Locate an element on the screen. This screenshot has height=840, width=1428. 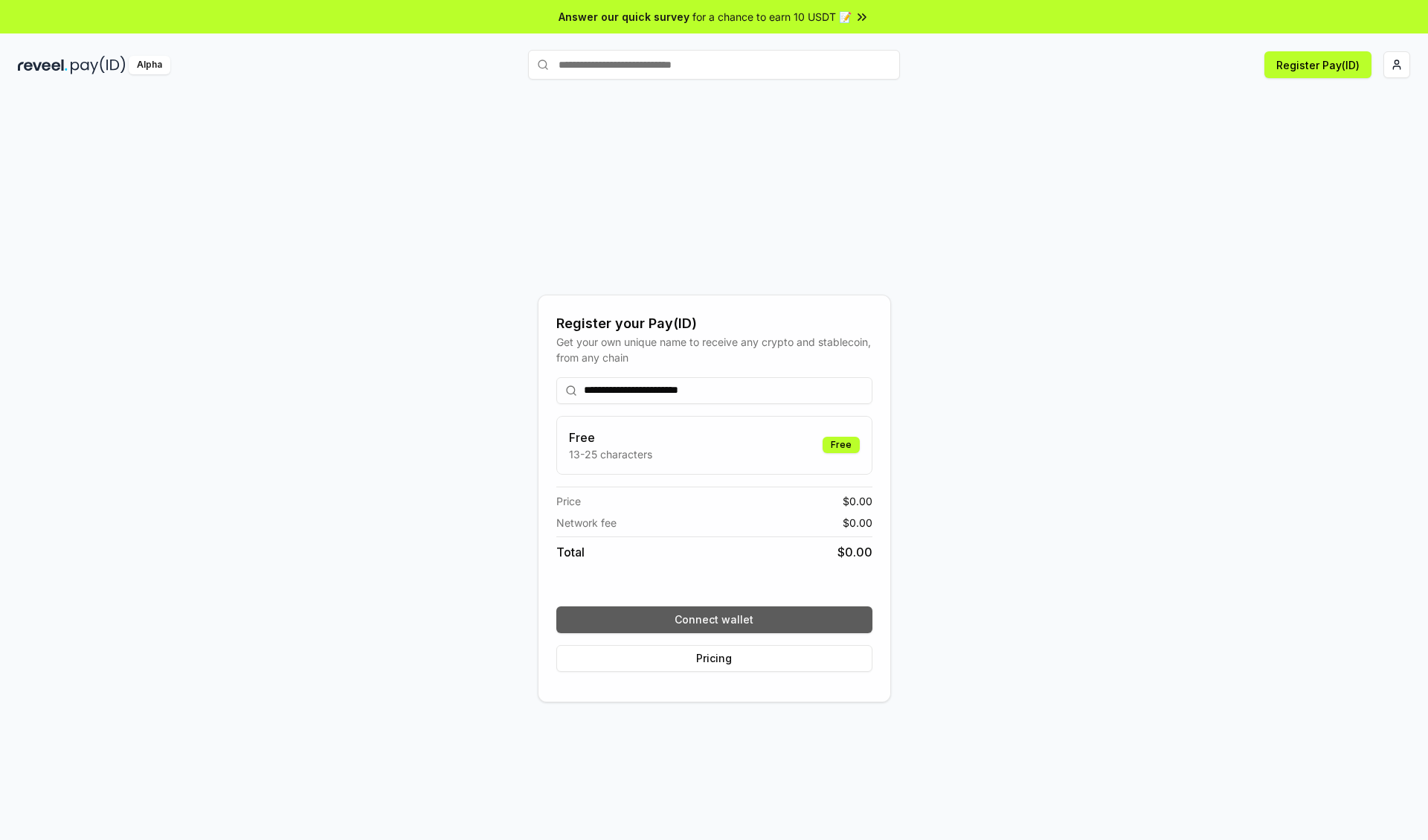
p: 13-25 characters is located at coordinates (611, 454).